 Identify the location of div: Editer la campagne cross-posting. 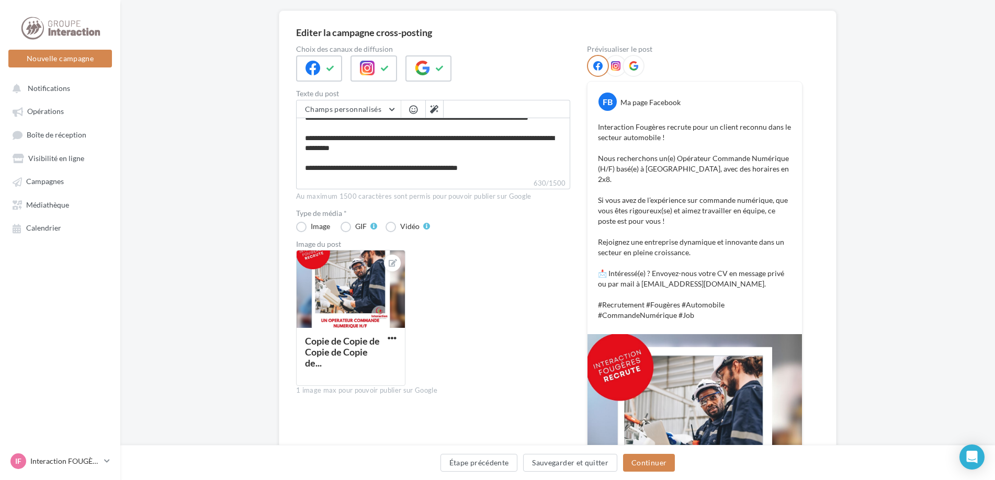
(364, 32).